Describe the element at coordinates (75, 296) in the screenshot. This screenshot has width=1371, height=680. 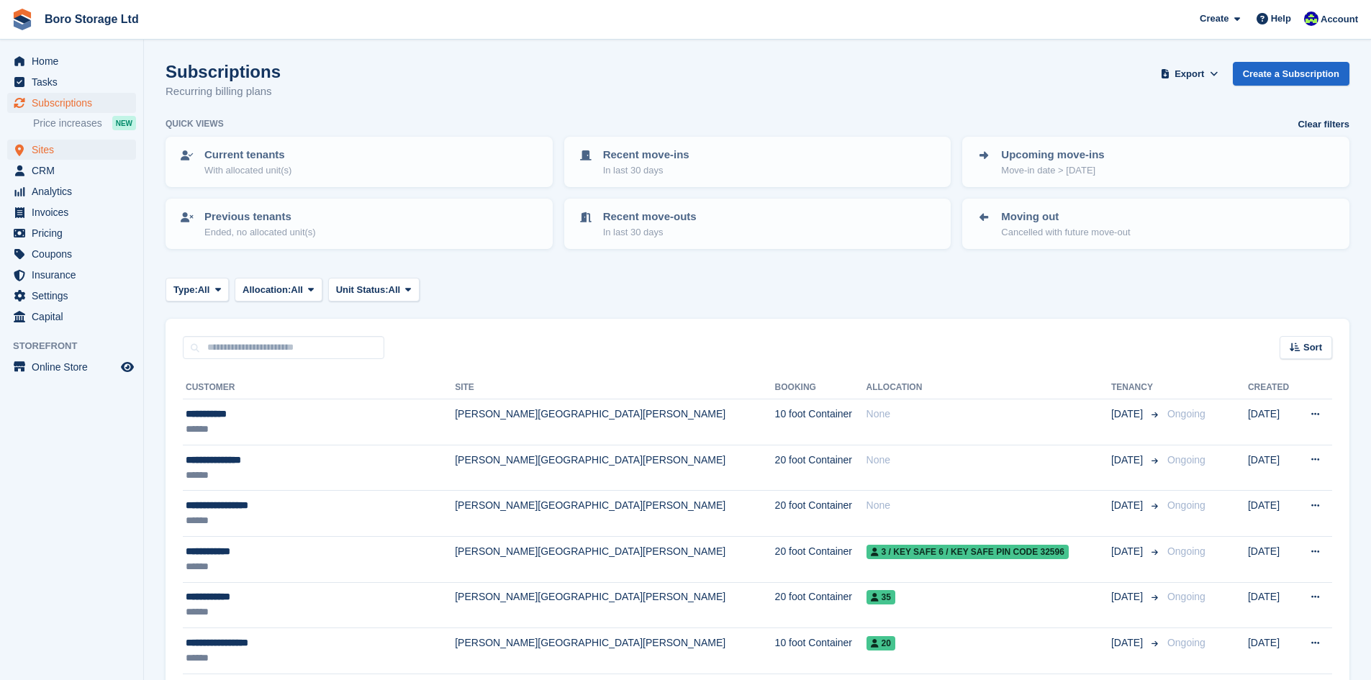
I see `span: Settings` at that location.